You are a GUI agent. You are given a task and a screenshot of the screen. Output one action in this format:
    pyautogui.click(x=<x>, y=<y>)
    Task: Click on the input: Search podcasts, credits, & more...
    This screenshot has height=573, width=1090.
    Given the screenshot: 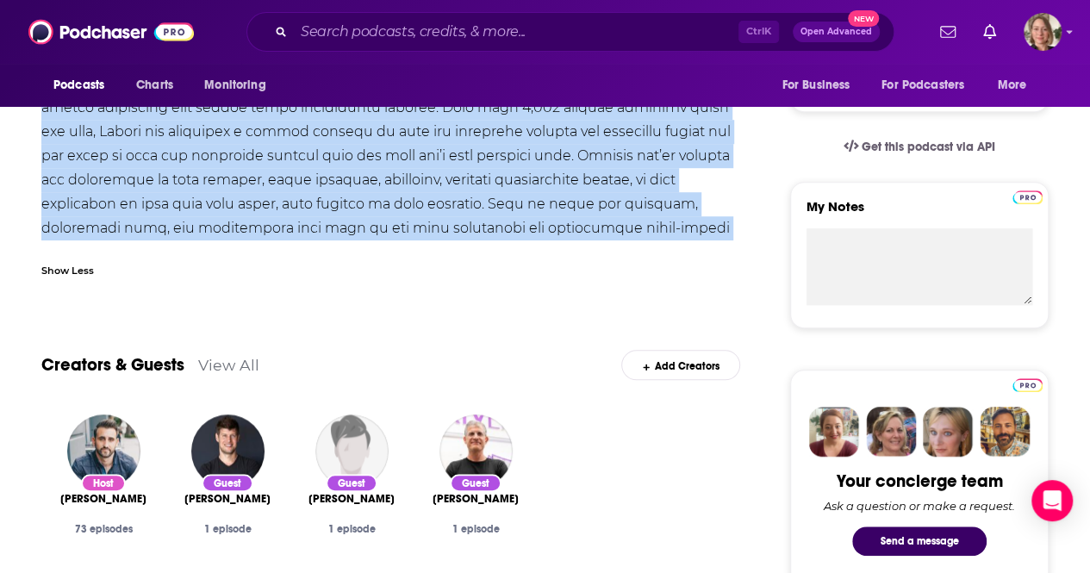 What is the action you would take?
    pyautogui.click(x=516, y=32)
    